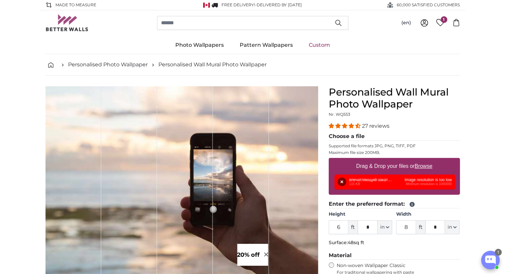 This screenshot has width=505, height=274. What do you see at coordinates (345, 126) in the screenshot?
I see `span: 4.41 stars` at bounding box center [345, 126].